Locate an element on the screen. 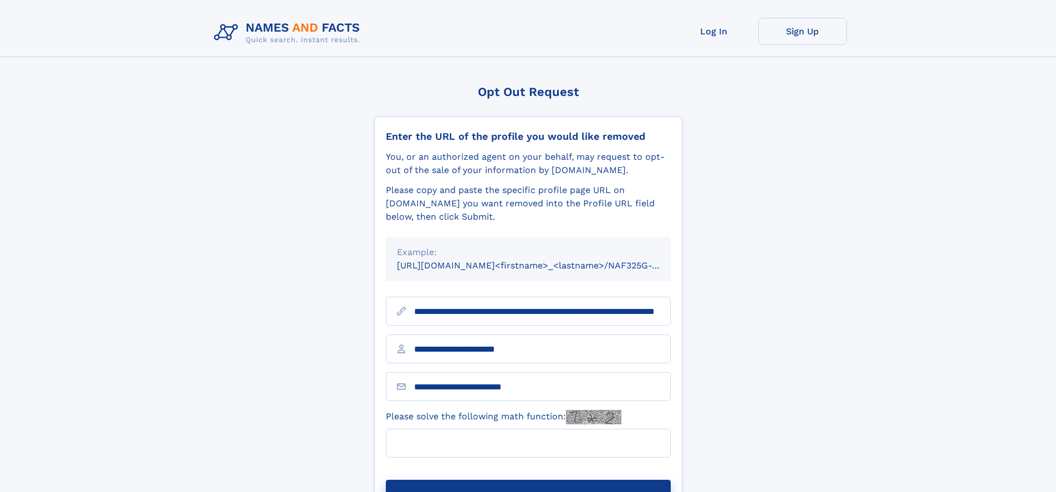 This screenshot has height=492, width=1056. div: You, or an authorized agent on your behalf, may request to opt-out of the sale of your informatio... is located at coordinates (528, 164).